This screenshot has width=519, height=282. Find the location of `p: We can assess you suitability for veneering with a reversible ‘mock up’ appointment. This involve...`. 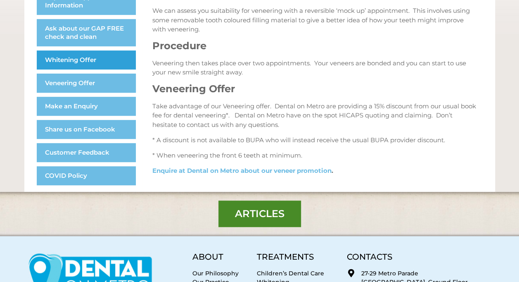

p: We can assess you suitability for veneering with a reversible ‘mock up’ appointment. This involve... is located at coordinates (316, 20).